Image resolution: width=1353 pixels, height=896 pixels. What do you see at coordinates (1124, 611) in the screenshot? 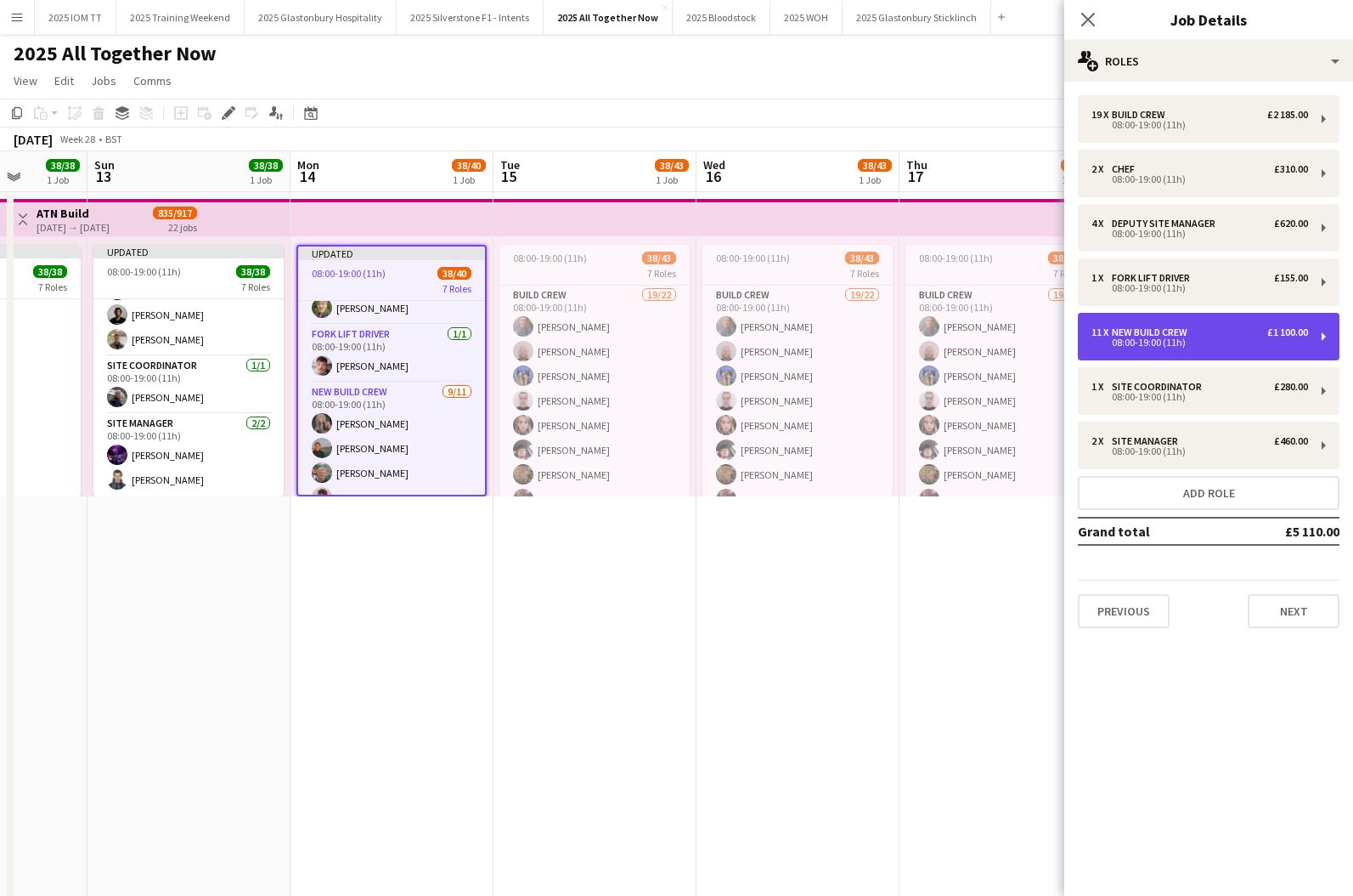
I see `button: Previous` at bounding box center [1124, 611].